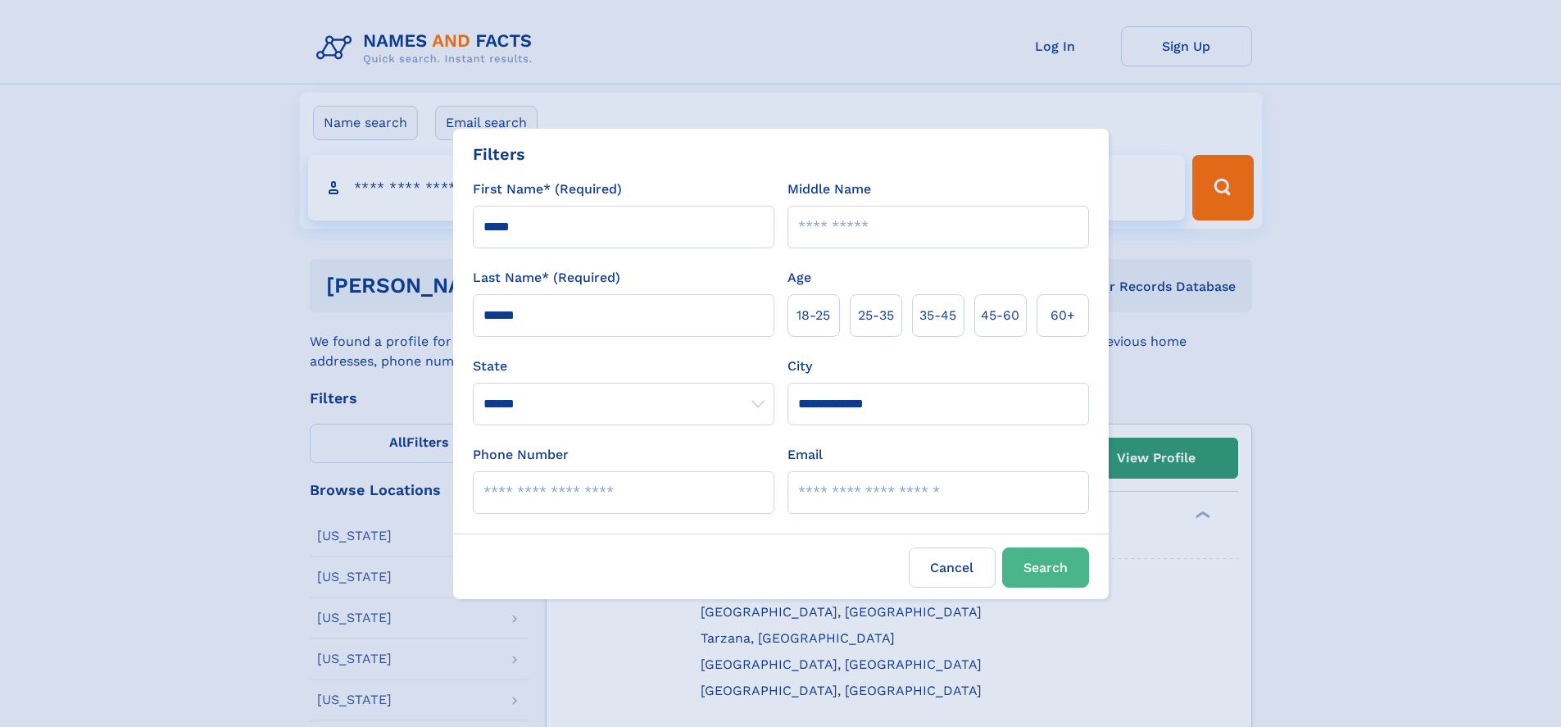  I want to click on label: Last Name* (Required), so click(547, 278).